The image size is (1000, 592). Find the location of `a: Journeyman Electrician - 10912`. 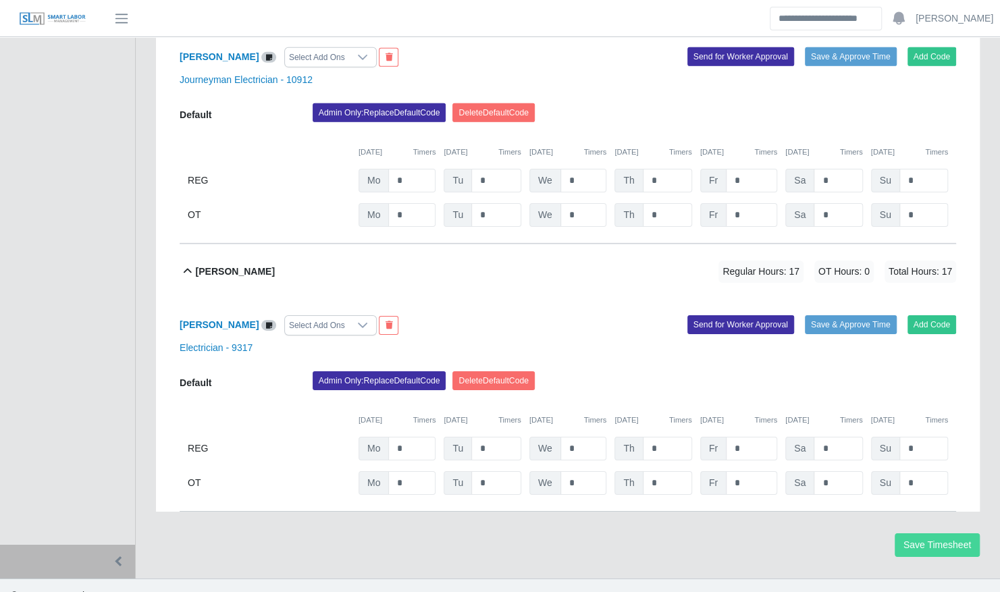

a: Journeyman Electrician - 10912 is located at coordinates (246, 80).